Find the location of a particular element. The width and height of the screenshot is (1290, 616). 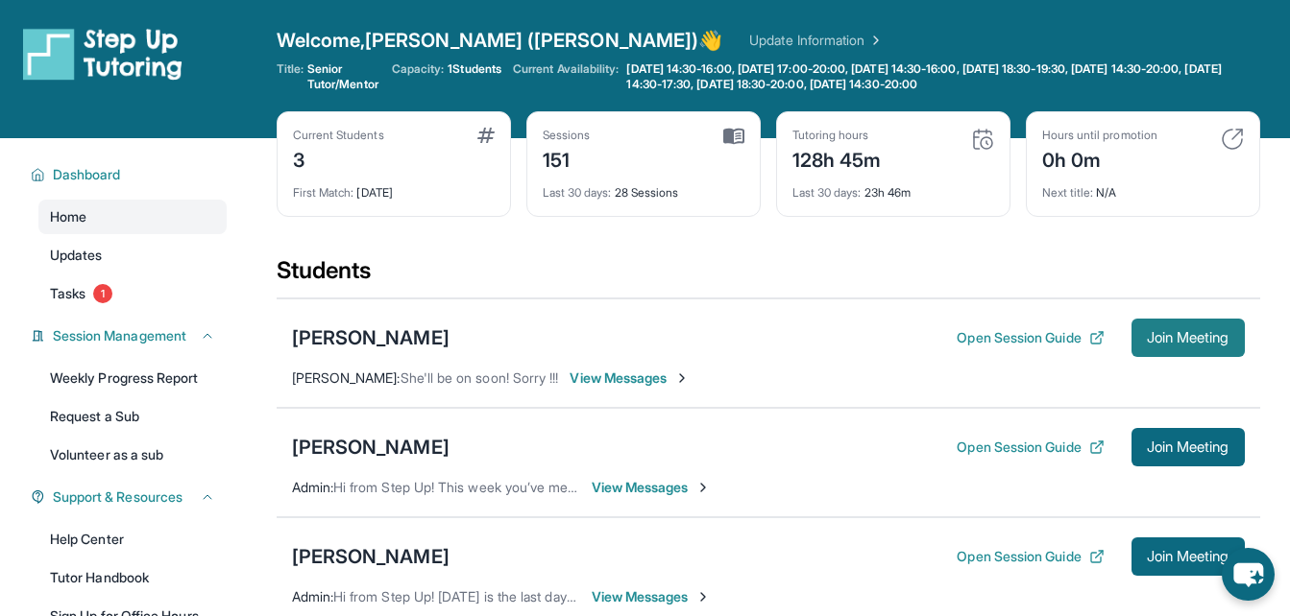

div: Tutoring hours is located at coordinates (836, 135).